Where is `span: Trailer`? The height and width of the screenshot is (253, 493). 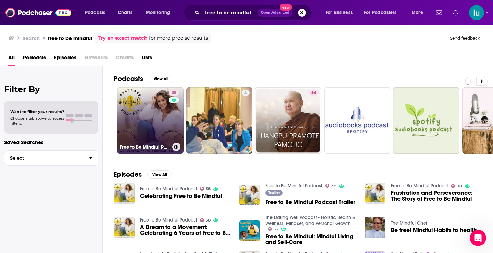
span: Trailer is located at coordinates (274, 193).